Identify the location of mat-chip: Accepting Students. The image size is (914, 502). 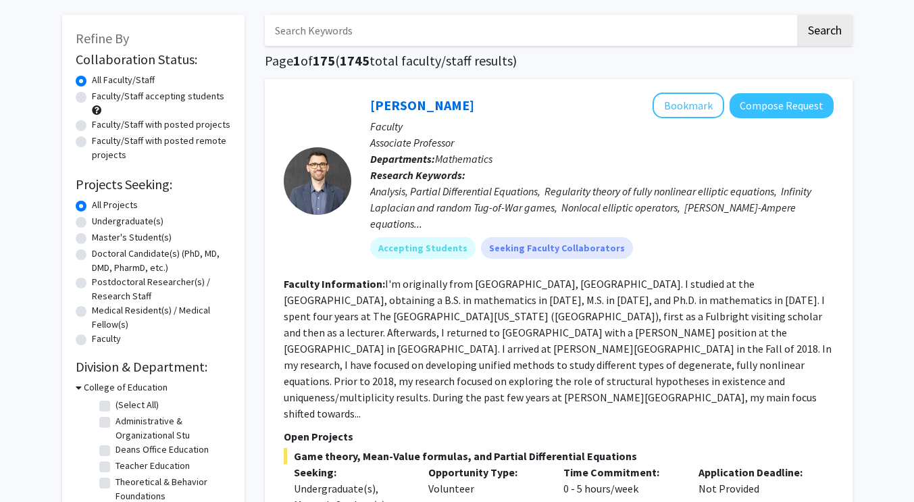
(423, 248).